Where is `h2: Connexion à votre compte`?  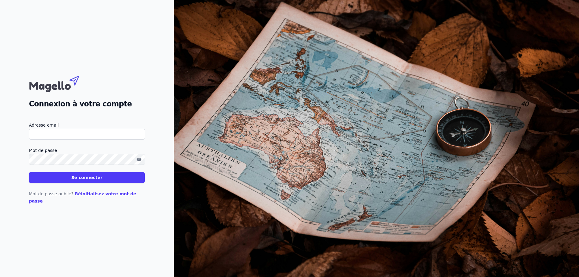
h2: Connexion à votre compte is located at coordinates (87, 104).